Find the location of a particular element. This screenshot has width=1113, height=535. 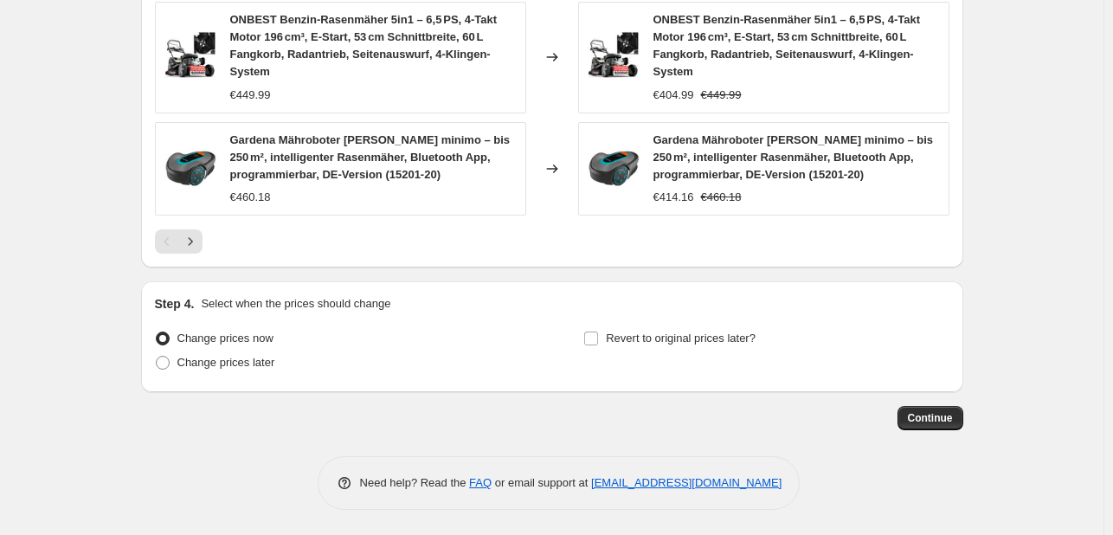

button: Continue is located at coordinates (931, 418).